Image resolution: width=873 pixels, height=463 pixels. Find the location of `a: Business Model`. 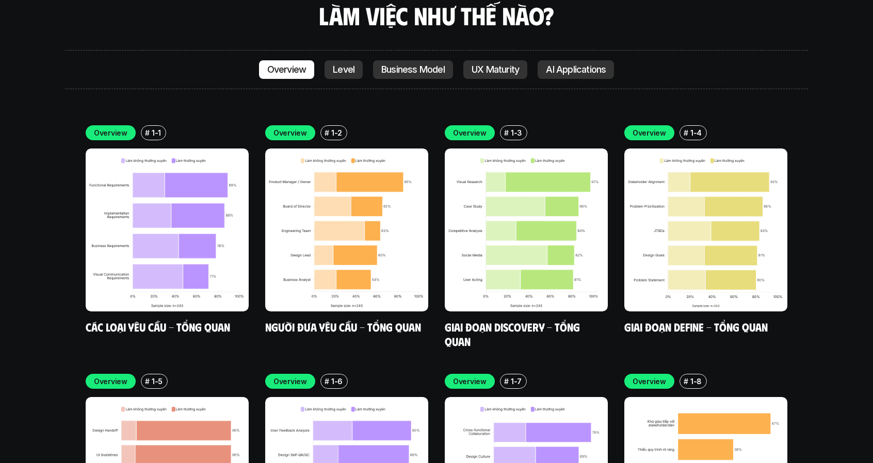

a: Business Model is located at coordinates (413, 70).